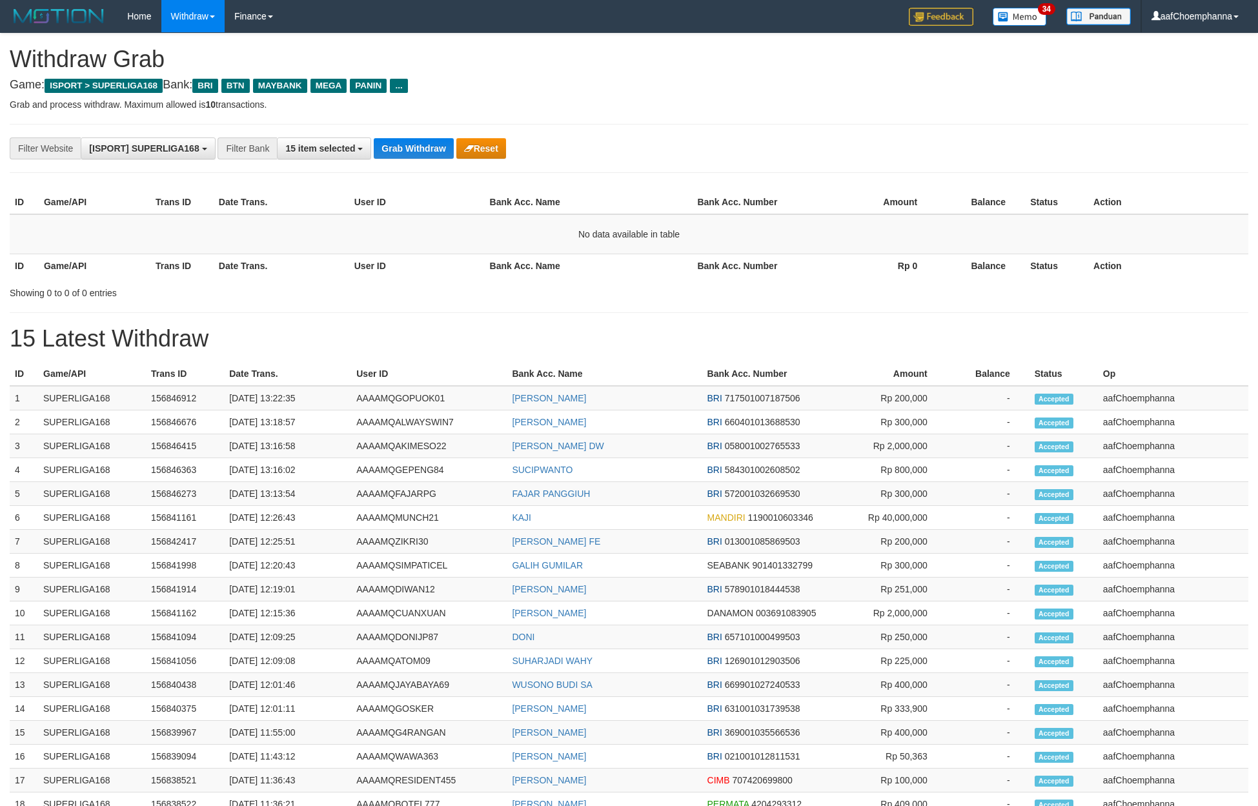  Describe the element at coordinates (24, 542) in the screenshot. I see `td: 7` at that location.